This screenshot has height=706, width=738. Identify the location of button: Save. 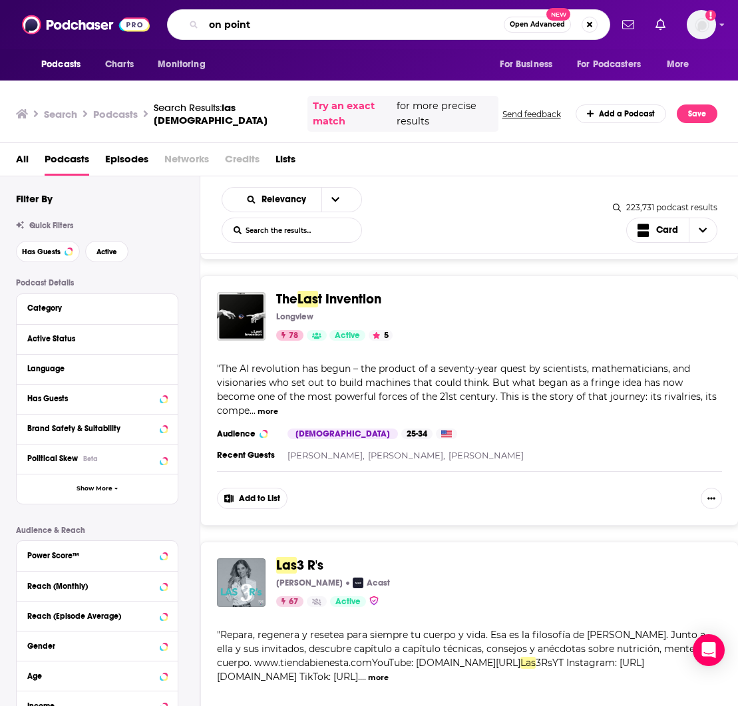
(696, 114).